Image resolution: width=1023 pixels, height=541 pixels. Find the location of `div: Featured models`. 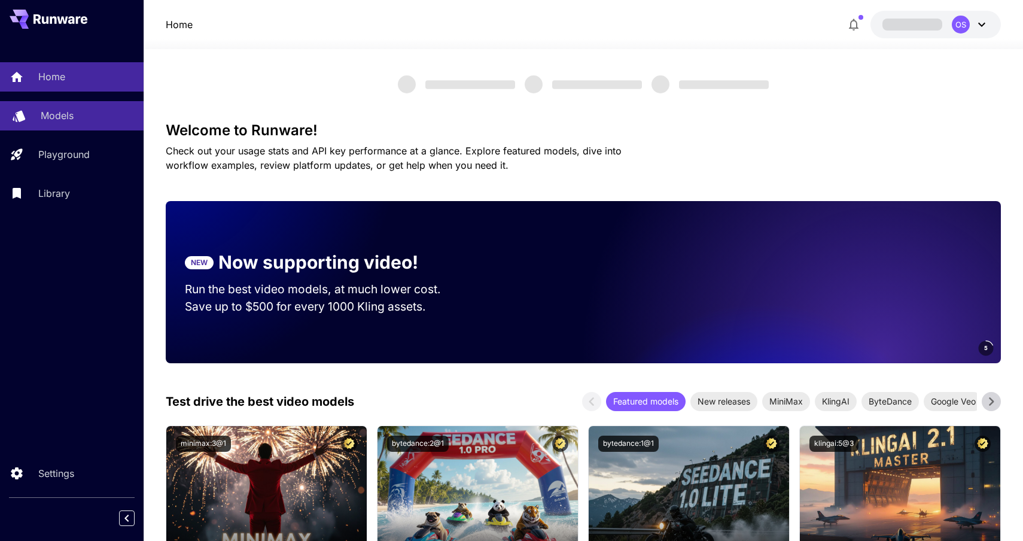

div: Featured models is located at coordinates (646, 401).